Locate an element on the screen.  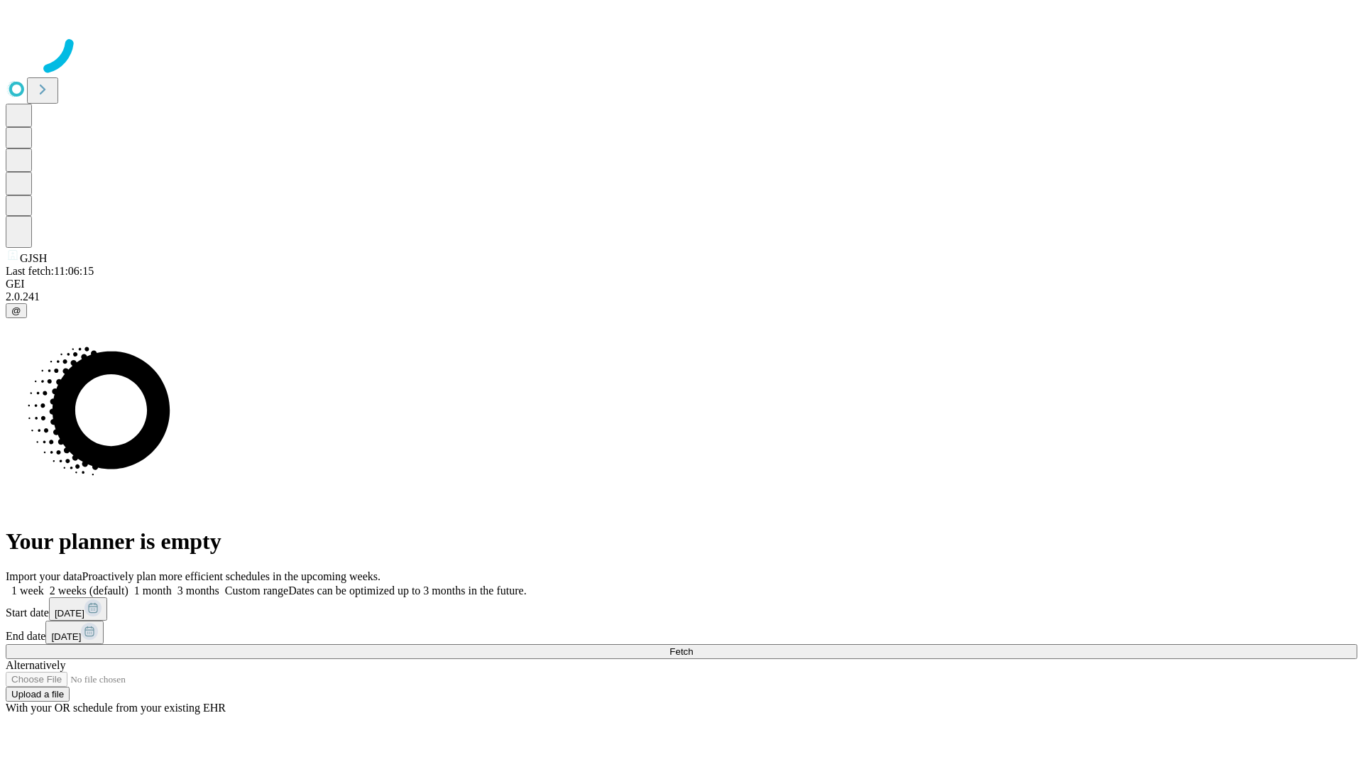
span: Dates can be optimized up to 3 months in the future. is located at coordinates (407, 590).